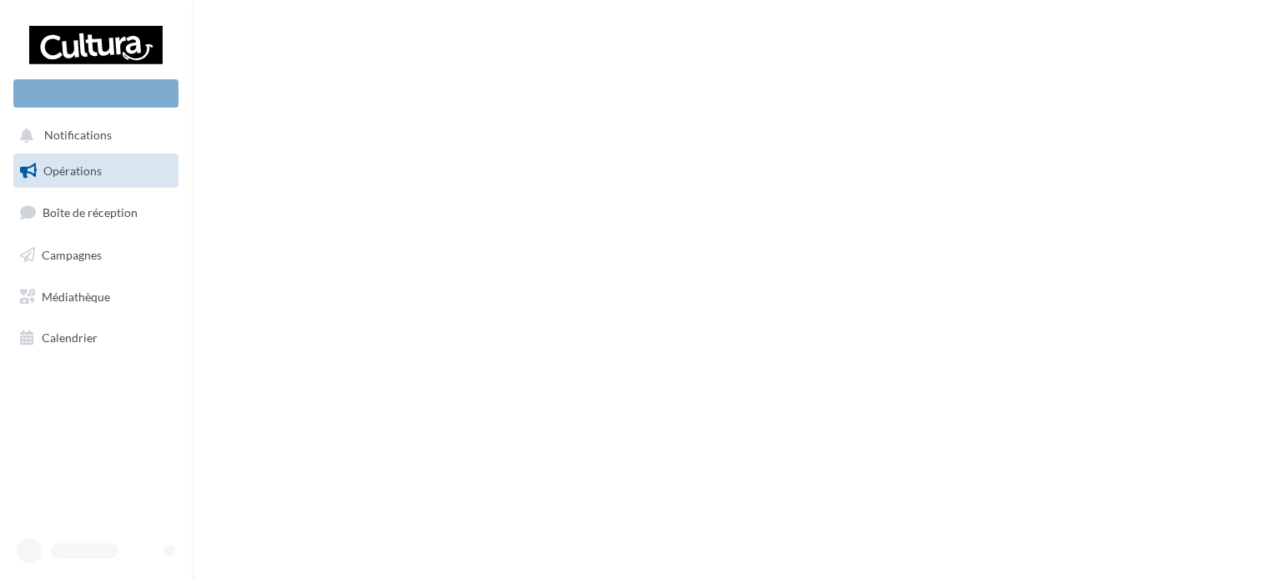 Image resolution: width=1281 pixels, height=580 pixels. What do you see at coordinates (76, 295) in the screenshot?
I see `span: Médiathèque` at bounding box center [76, 295].